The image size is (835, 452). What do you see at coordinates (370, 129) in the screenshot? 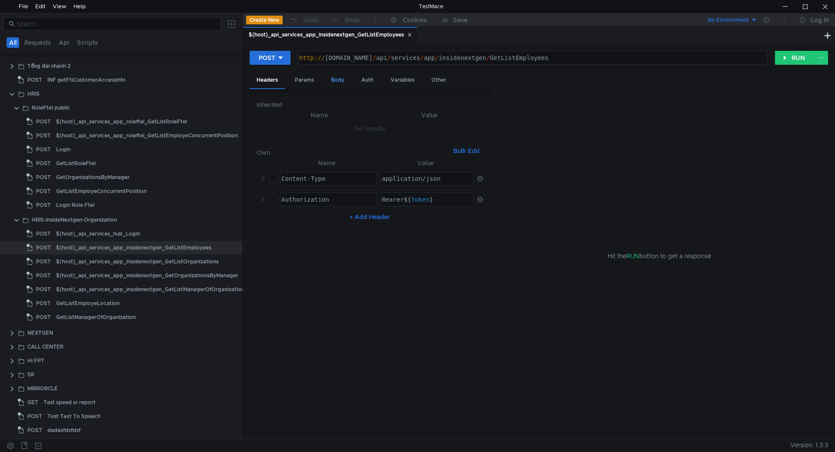
I see `nz-embed-empty: No Results` at bounding box center [370, 129].